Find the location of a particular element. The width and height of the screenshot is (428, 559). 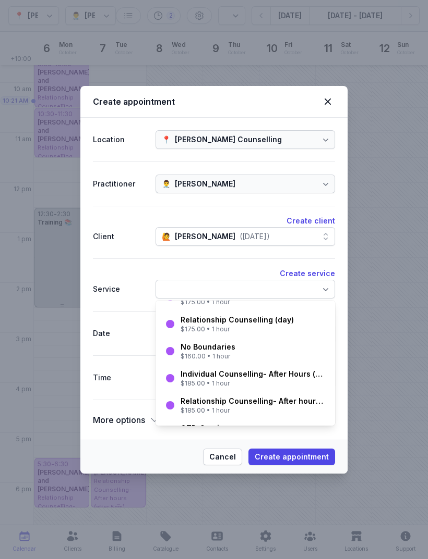

span: More options is located at coordinates (119, 420).